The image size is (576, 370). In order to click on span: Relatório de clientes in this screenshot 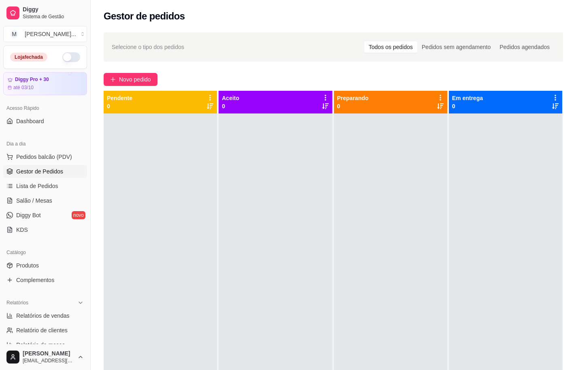, I will do `click(42, 330)`.